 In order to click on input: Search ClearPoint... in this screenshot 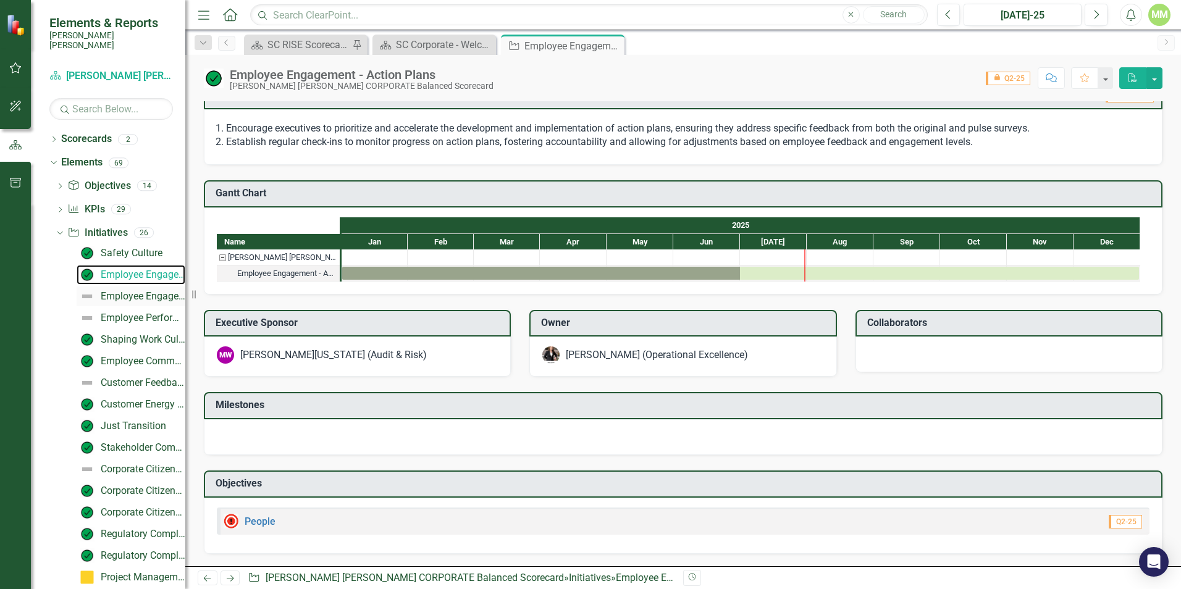, I will do `click(588, 15)`.